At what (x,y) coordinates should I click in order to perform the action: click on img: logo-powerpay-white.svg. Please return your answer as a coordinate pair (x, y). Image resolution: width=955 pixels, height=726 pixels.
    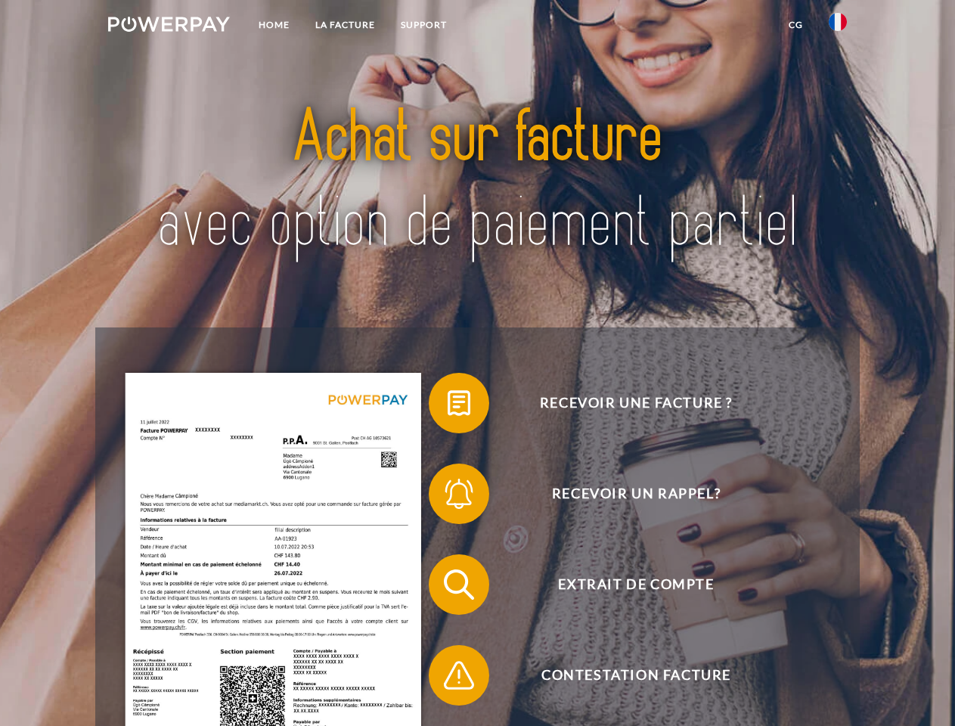
    Looking at the image, I should click on (169, 24).